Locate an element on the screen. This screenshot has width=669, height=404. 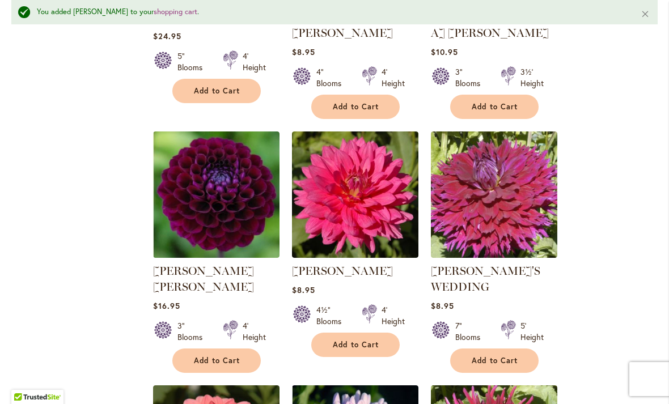
a: Jennifer's Wedding is located at coordinates (493, 254).